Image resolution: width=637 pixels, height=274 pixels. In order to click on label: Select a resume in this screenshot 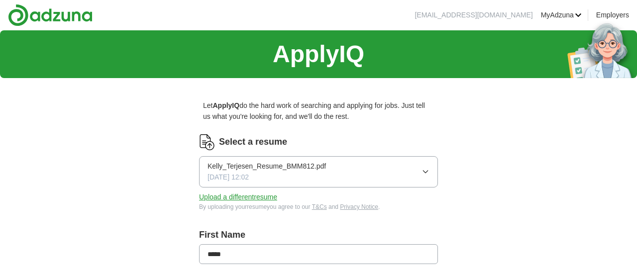, I will do `click(253, 142)`.